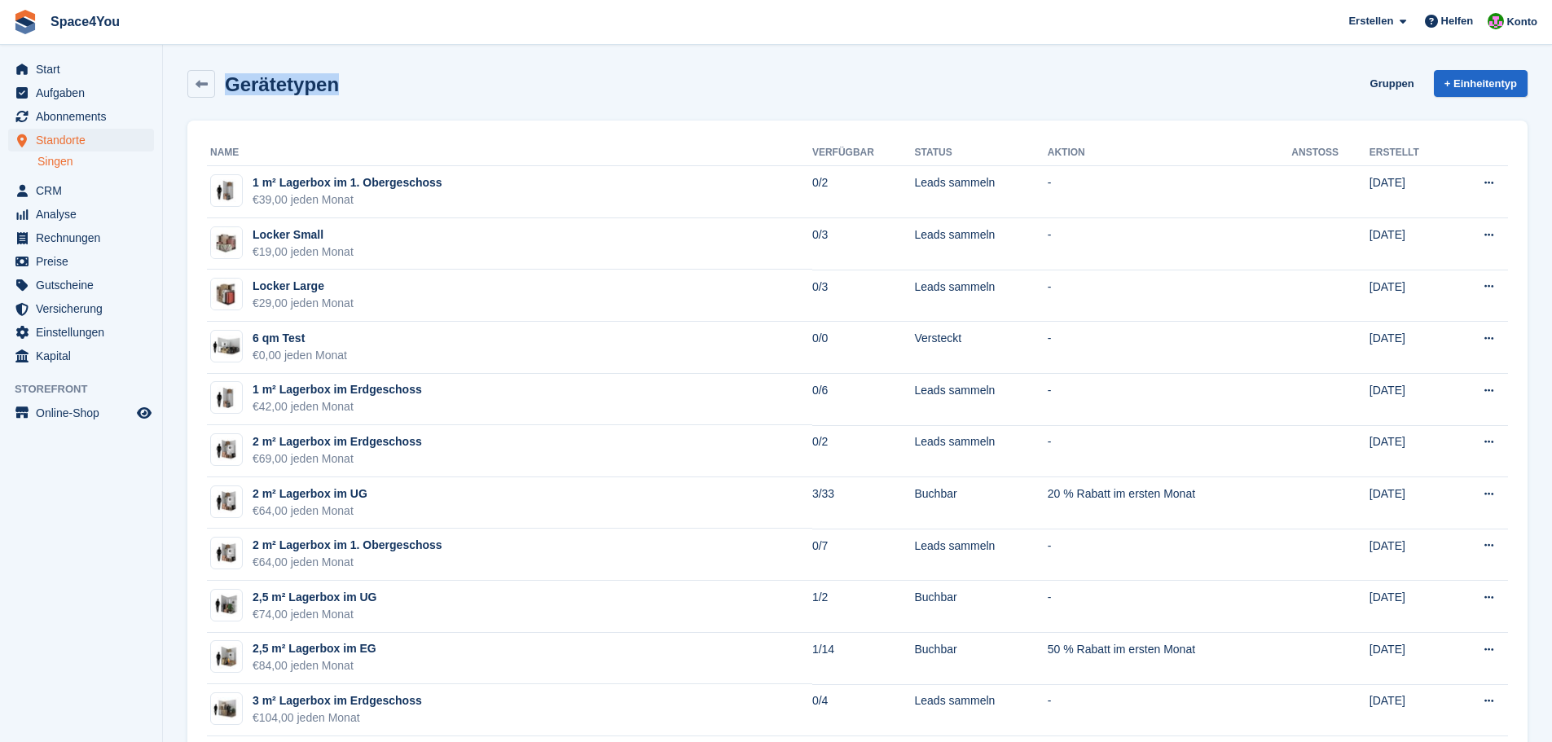  I want to click on td: Versteckt, so click(980, 348).